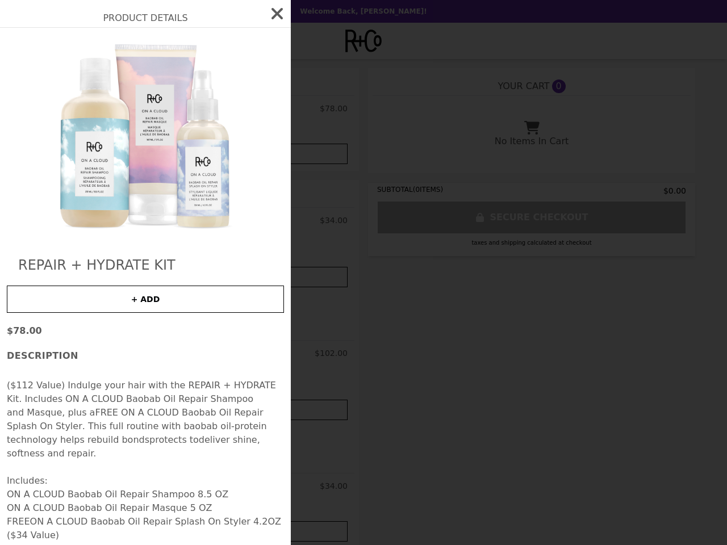 The height and width of the screenshot is (545, 727). What do you see at coordinates (27, 480) in the screenshot?
I see `span: Includes:` at bounding box center [27, 480].